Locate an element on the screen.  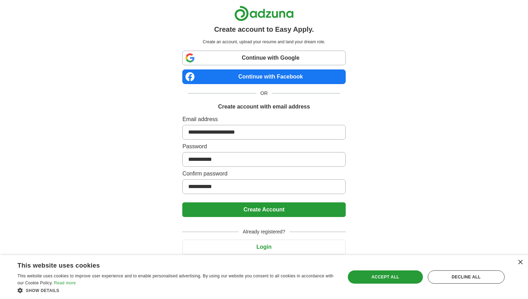
button: Login is located at coordinates (264, 247).